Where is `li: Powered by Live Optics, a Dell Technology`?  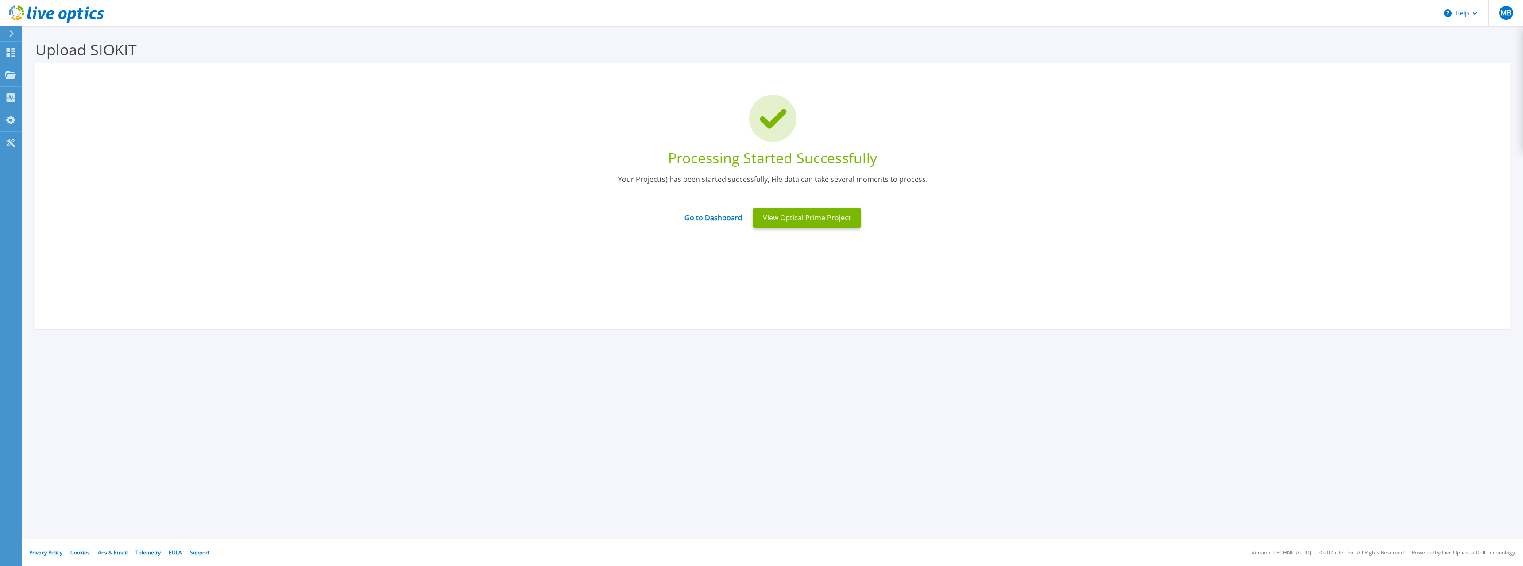
li: Powered by Live Optics, a Dell Technology is located at coordinates (1463, 553).